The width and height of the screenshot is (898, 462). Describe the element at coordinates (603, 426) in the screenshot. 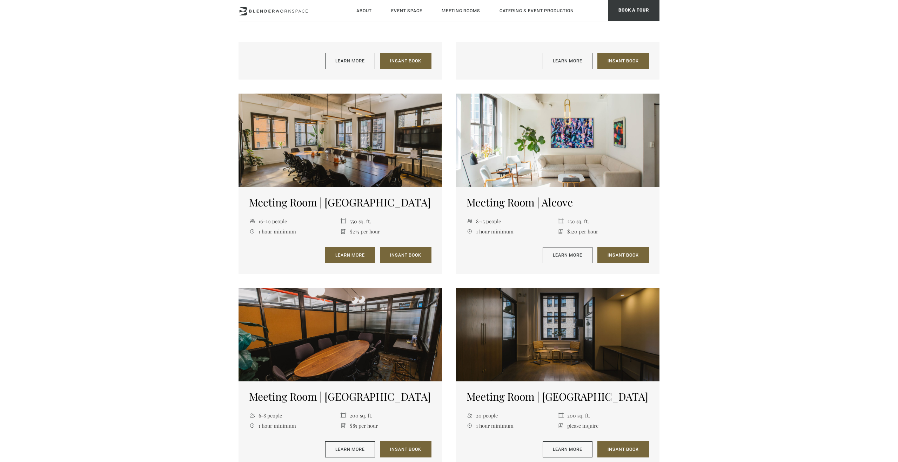

I see `li: please inquire` at that location.